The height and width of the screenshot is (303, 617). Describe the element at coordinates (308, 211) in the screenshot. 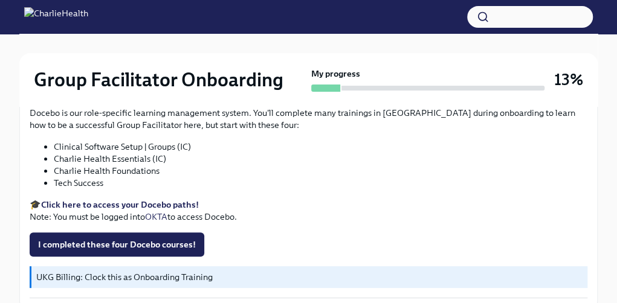

I see `p: 🎓 Note: You must be logged into to access Docebo.` at that location.